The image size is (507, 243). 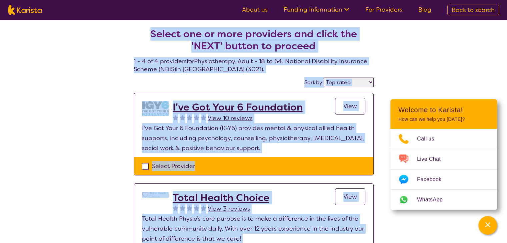 What do you see at coordinates (253, 40) in the screenshot?
I see `h2: Select one or more providers and click the 'NEXT' button to proceed` at bounding box center [253, 40].